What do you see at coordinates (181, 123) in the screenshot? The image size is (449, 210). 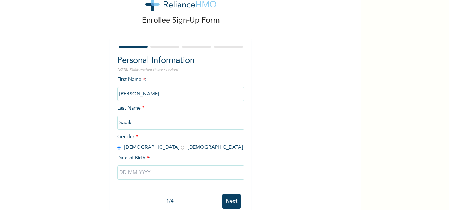 I see `input: Enter your last name` at bounding box center [181, 123].